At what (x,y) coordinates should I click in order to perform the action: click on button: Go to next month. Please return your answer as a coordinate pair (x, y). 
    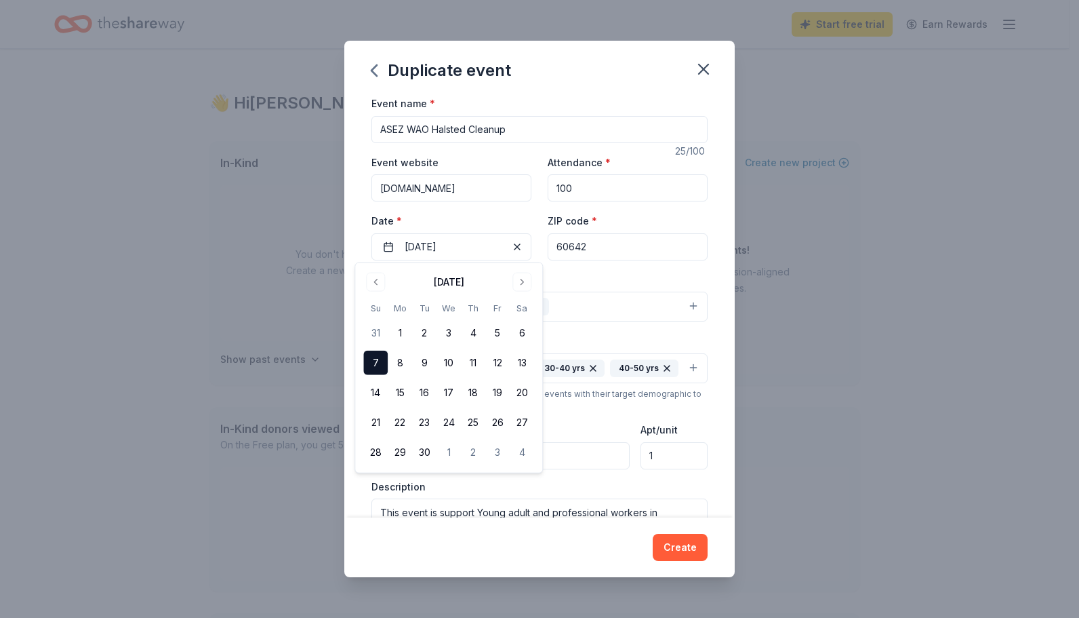
    Looking at the image, I should click on (522, 282).